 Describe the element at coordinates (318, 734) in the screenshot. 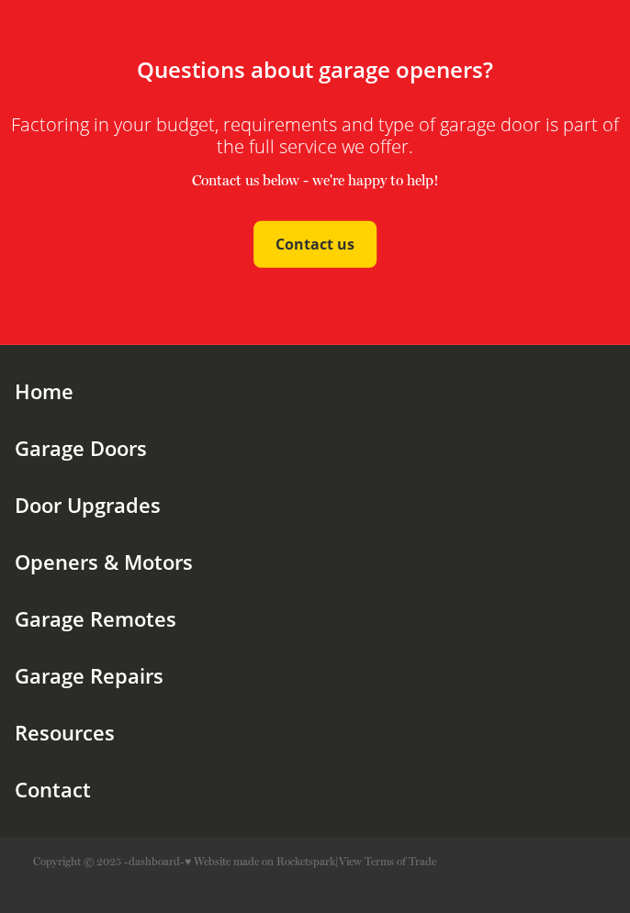

I see `div: Resources` at that location.